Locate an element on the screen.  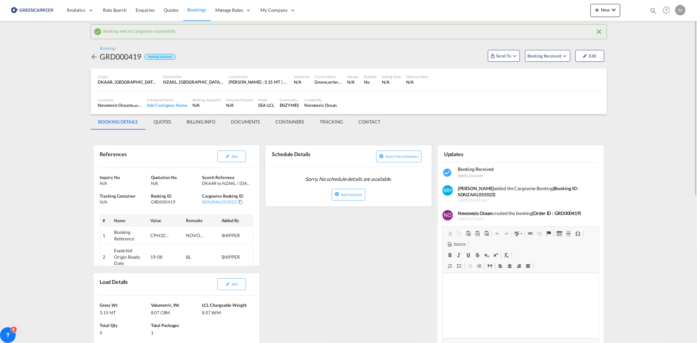
b: (Order ID : GRD000419) is located at coordinates (556, 213).